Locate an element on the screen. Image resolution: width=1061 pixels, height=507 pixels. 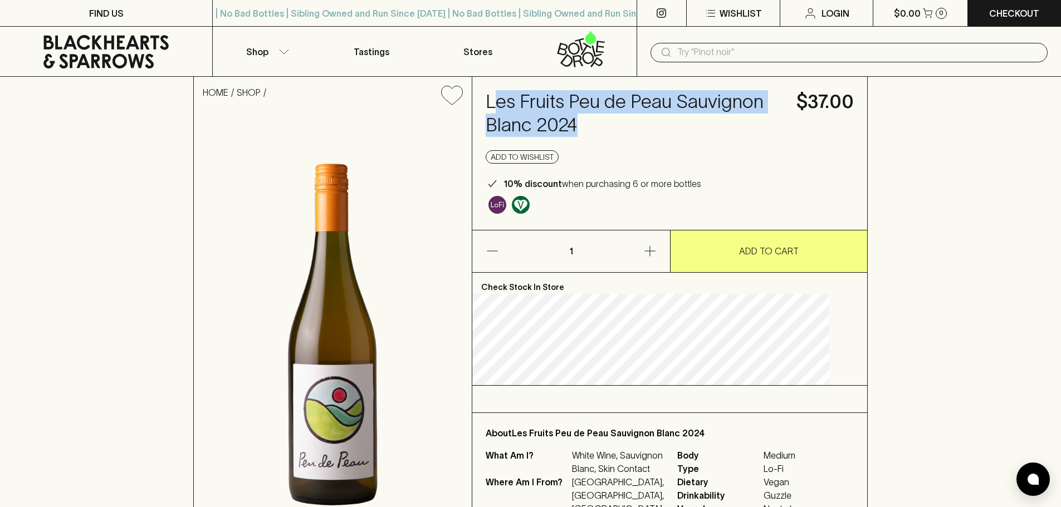
p: Stores is located at coordinates (478, 52).